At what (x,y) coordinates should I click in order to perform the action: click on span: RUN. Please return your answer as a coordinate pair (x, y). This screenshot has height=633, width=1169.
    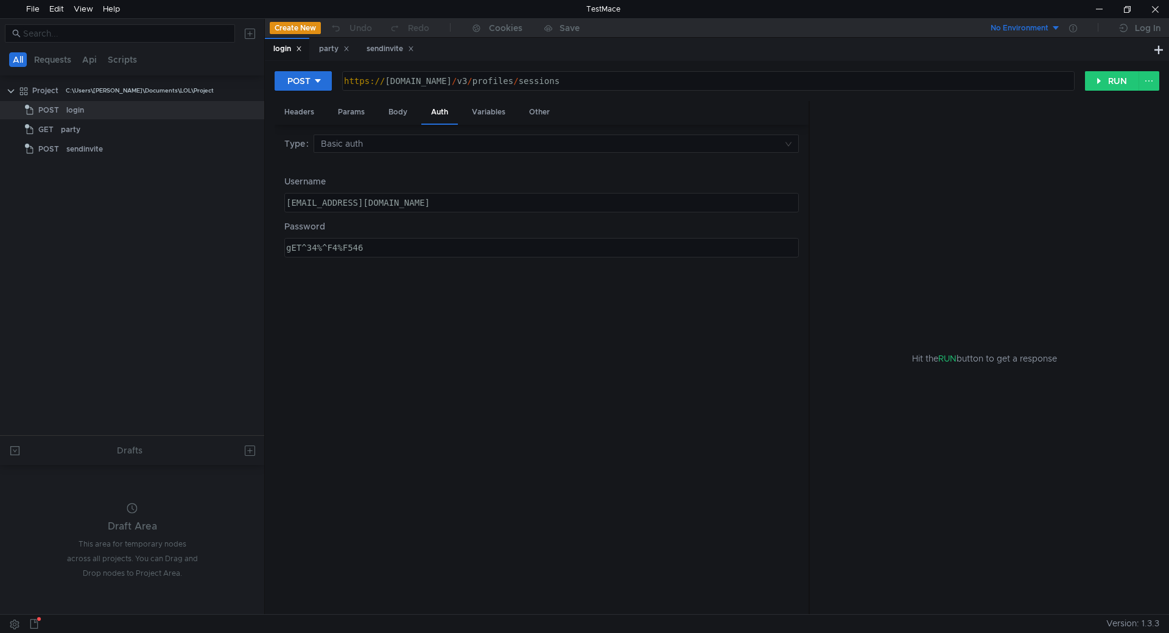
    Looking at the image, I should click on (948, 359).